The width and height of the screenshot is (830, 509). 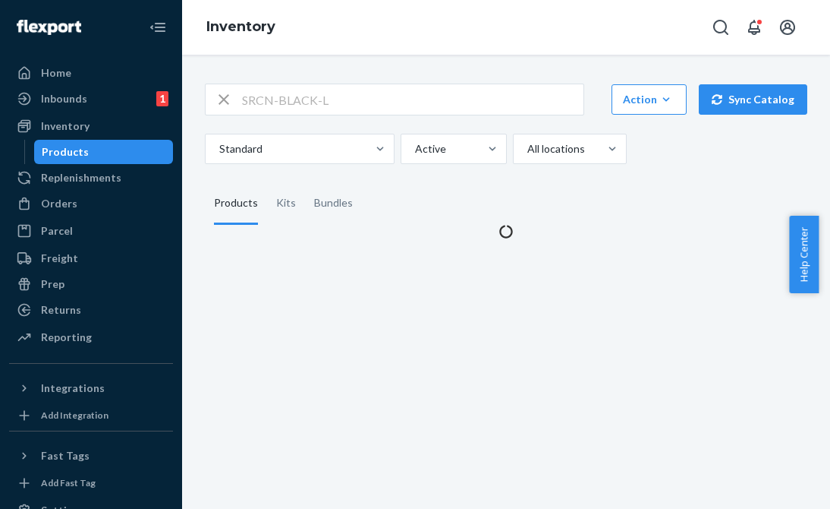 What do you see at coordinates (73, 388) in the screenshot?
I see `div: Integrations` at bounding box center [73, 388].